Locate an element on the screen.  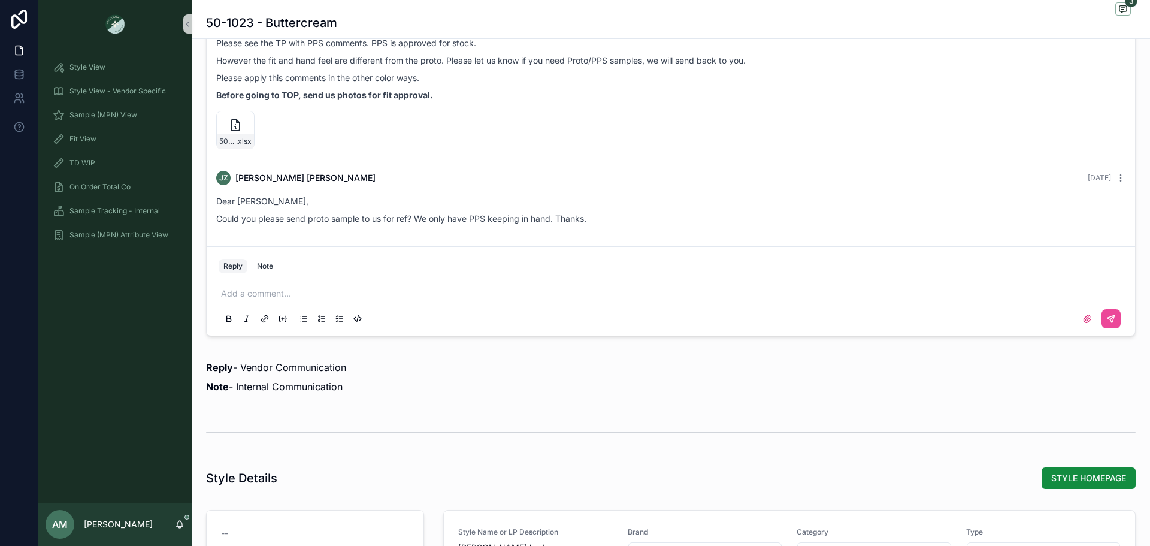
strong: Reply is located at coordinates (219, 367).